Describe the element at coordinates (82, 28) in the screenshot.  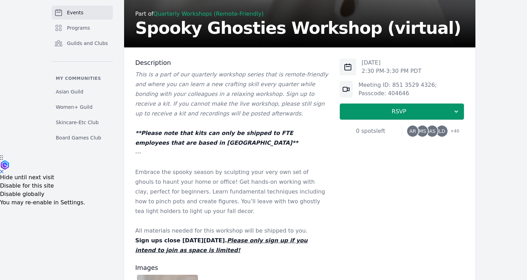
I see `a: Programs` at that location.